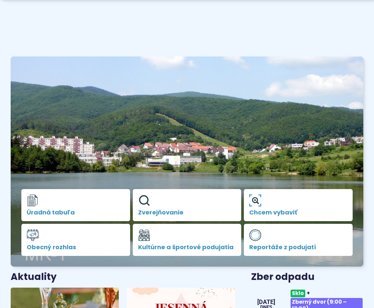 The height and width of the screenshot is (308, 374). What do you see at coordinates (187, 205) in the screenshot?
I see `a: Zverejňovanie` at bounding box center [187, 205].